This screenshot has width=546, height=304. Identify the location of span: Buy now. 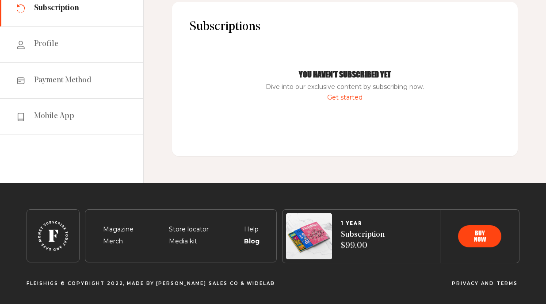
(480, 236).